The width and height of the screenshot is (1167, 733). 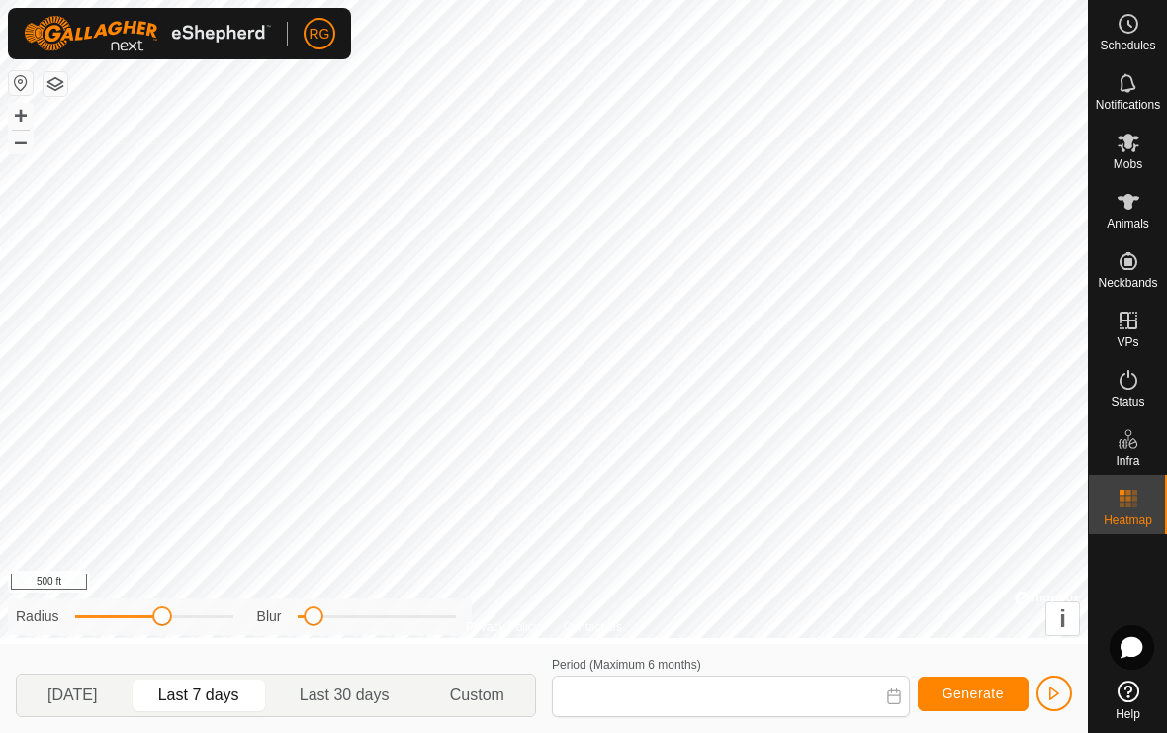 What do you see at coordinates (199, 695) in the screenshot?
I see `span: Last 7 days` at bounding box center [199, 695].